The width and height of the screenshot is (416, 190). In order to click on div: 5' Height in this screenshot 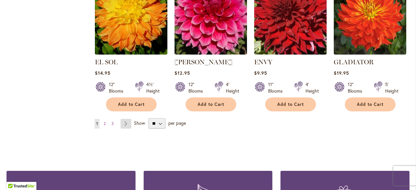, I will do `click(391, 88)`.